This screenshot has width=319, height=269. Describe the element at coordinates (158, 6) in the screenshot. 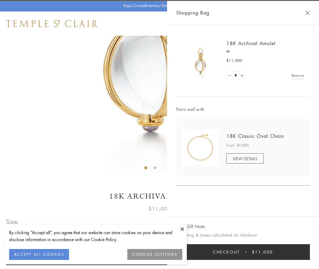

I see `p: Enjoy Complimentary Delivery & Returns` at that location.